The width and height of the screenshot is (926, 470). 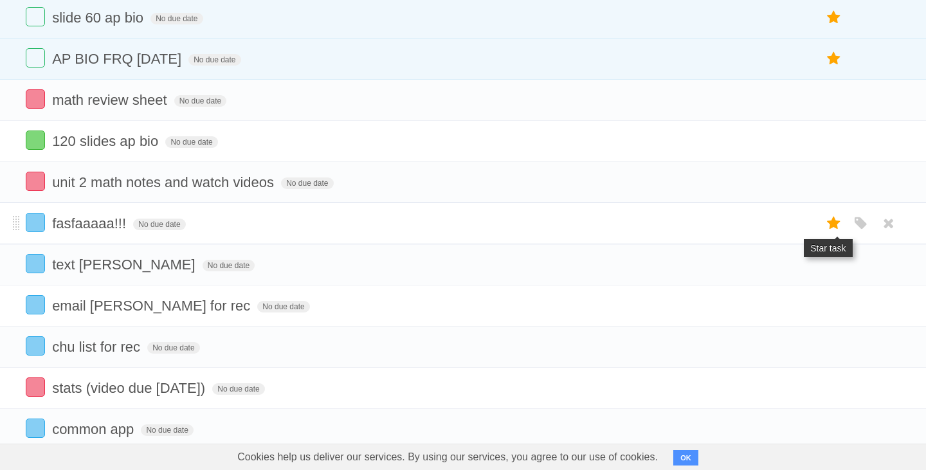 I want to click on button: OK, so click(x=686, y=458).